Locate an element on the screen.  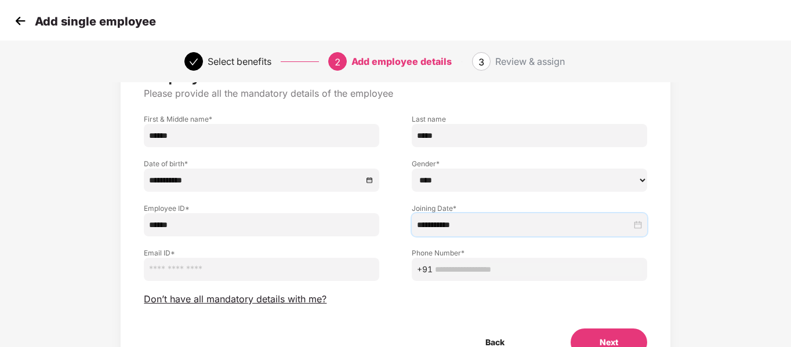
label: Last name is located at coordinates (529, 119).